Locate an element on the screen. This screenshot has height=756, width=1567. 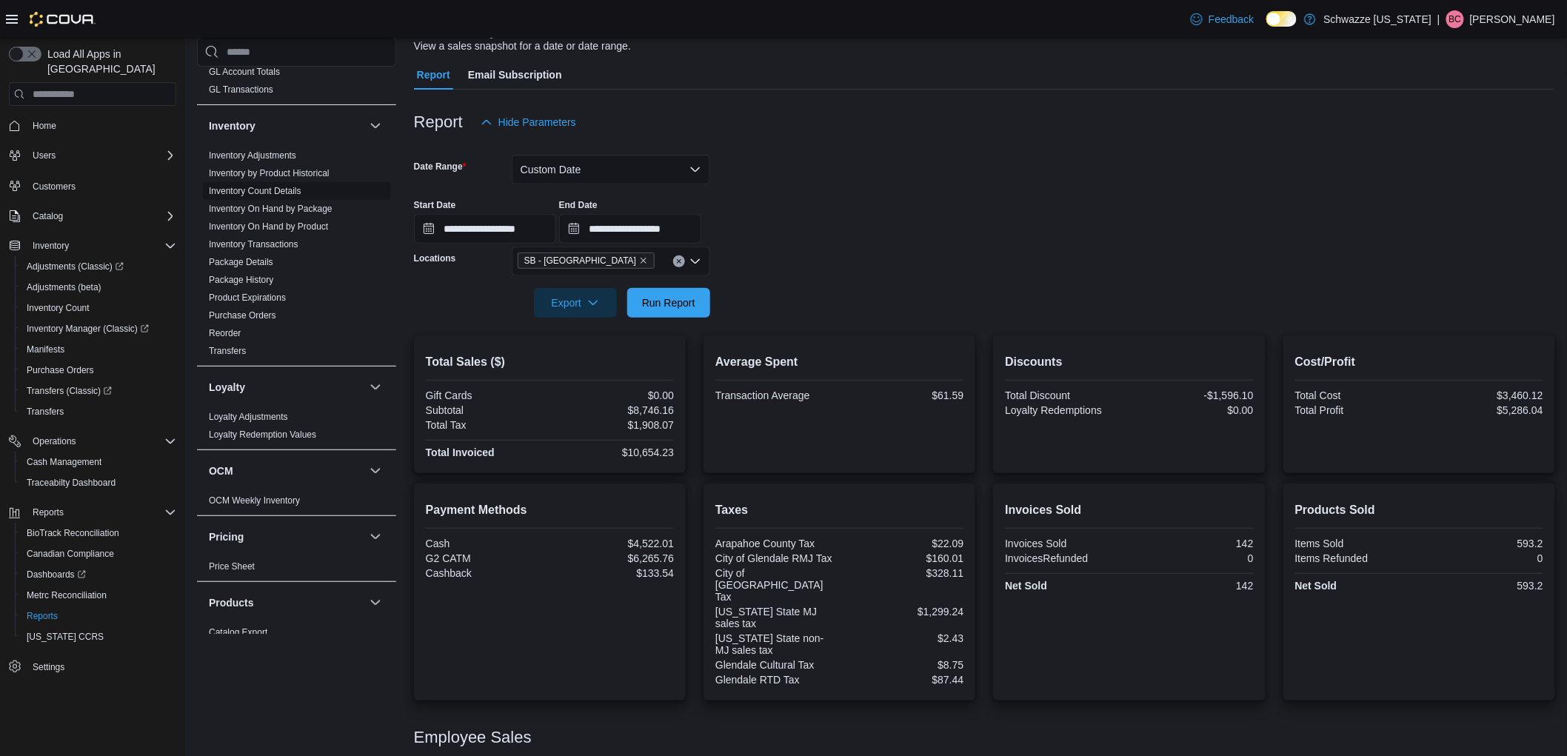
div: Items Refunded is located at coordinates (1356, 558).